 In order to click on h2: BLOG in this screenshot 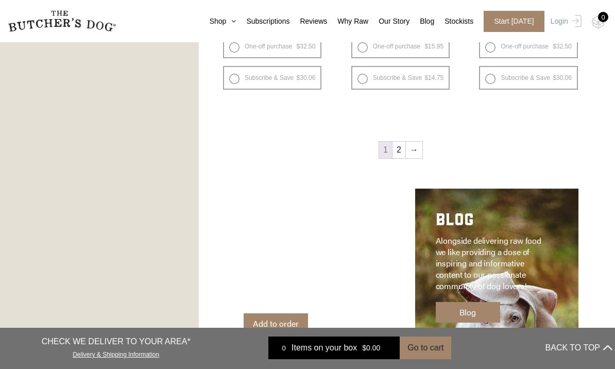, I will do `click(489, 222)`.